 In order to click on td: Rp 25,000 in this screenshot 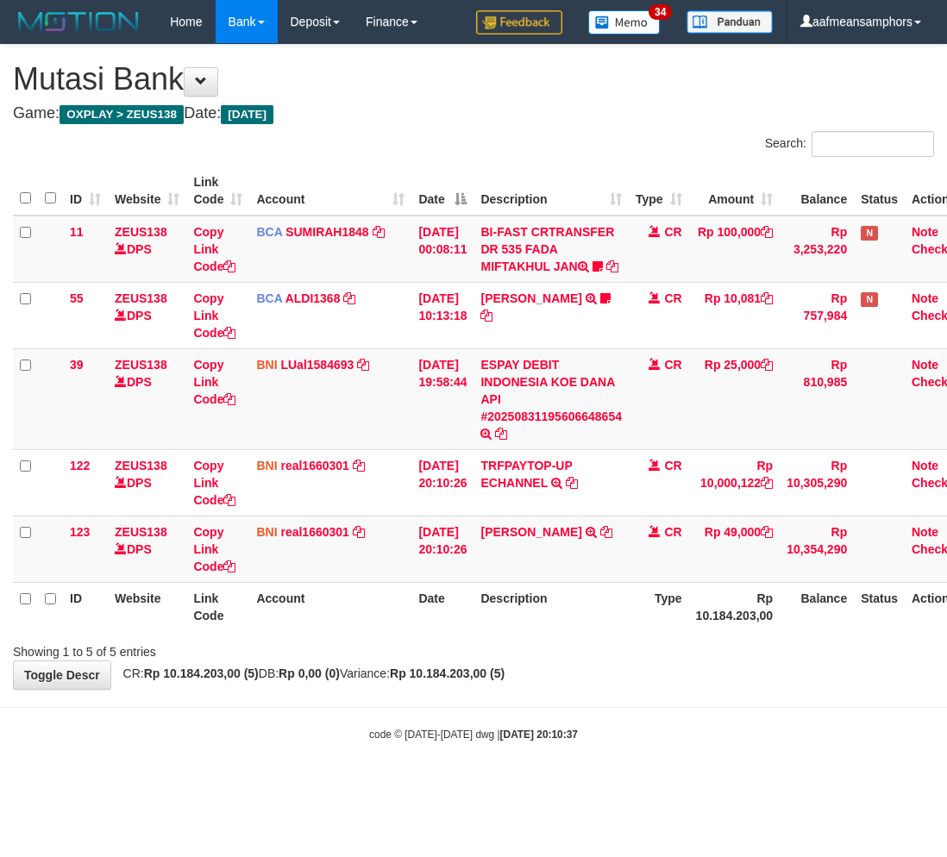, I will do `click(735, 399)`.